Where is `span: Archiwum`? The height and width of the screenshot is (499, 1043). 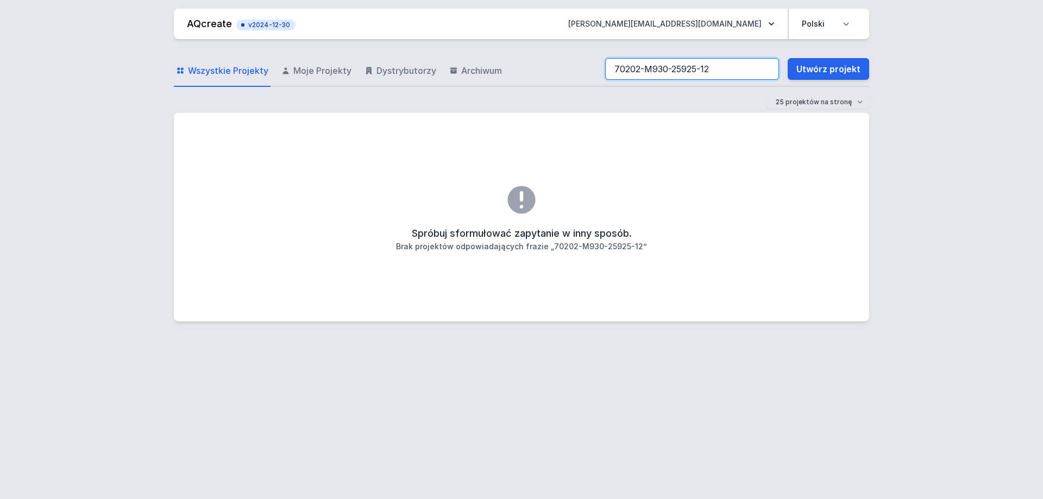
span: Archiwum is located at coordinates (481, 71).